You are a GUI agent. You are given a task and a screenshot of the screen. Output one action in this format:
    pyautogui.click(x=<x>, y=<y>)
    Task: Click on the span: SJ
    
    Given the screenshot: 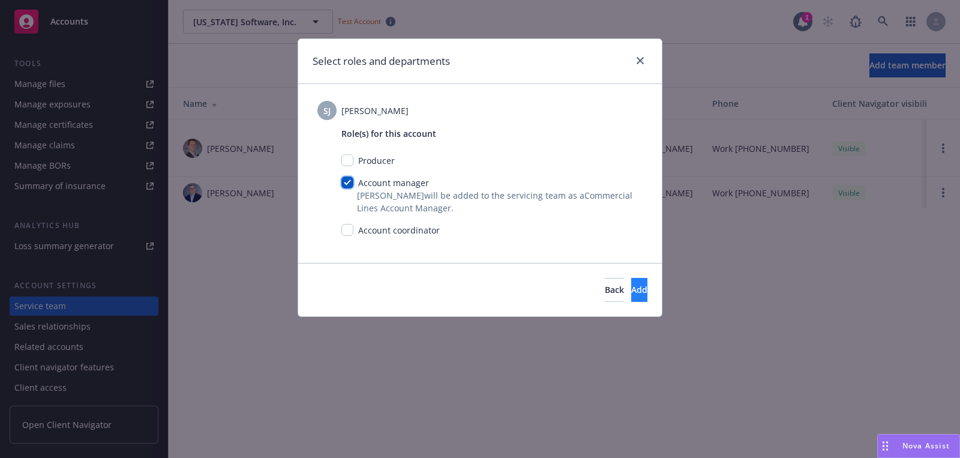 What is the action you would take?
    pyautogui.click(x=327, y=110)
    